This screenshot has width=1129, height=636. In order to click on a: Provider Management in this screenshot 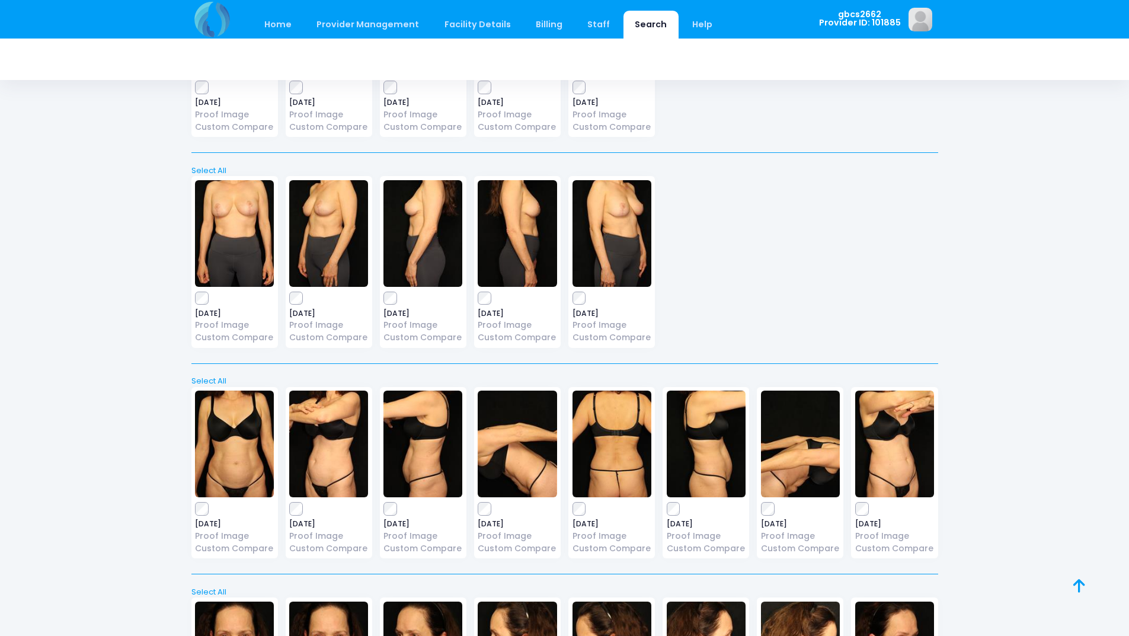, I will do `click(368, 24)`.